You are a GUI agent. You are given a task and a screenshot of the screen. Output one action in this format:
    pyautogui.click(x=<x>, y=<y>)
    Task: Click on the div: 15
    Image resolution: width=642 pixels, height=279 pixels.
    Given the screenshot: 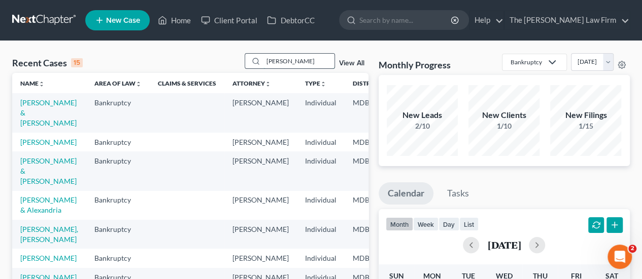 What is the action you would take?
    pyautogui.click(x=77, y=63)
    